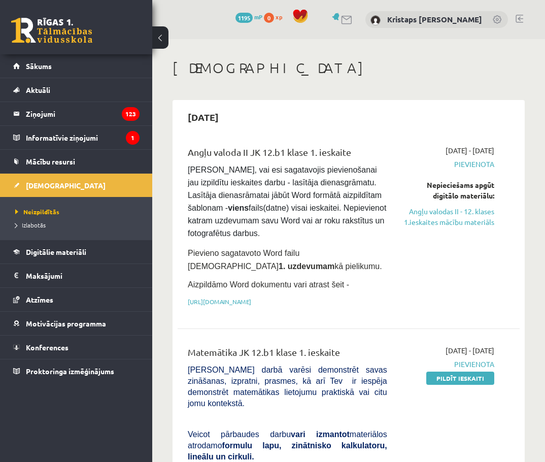 The height and width of the screenshot is (462, 545). Describe the element at coordinates (320, 434) in the screenshot. I see `b: vari izmantot` at that location.